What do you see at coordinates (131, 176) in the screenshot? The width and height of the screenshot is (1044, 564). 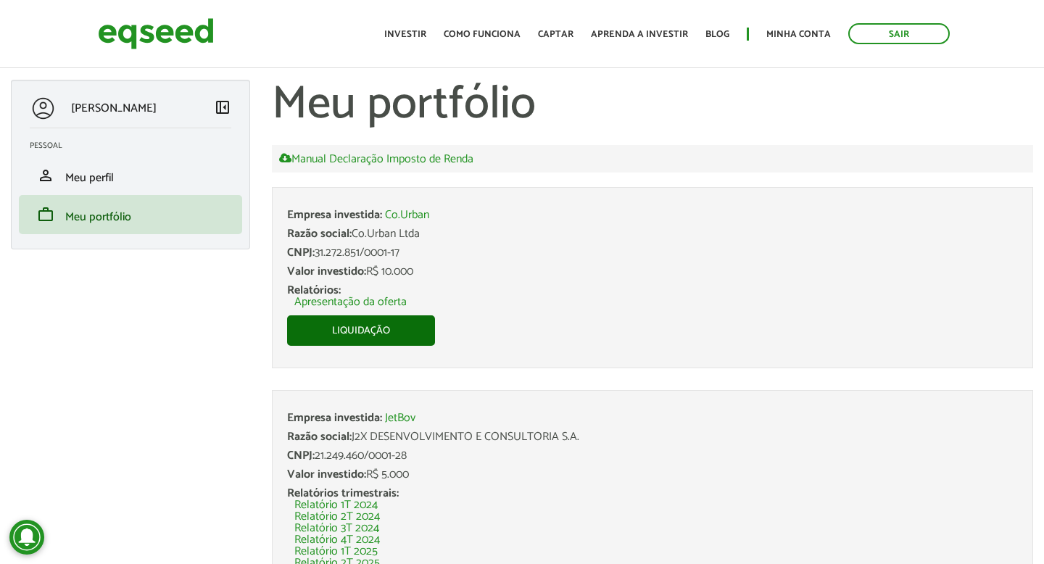 I see `a: personMeu perfil` at bounding box center [131, 176].